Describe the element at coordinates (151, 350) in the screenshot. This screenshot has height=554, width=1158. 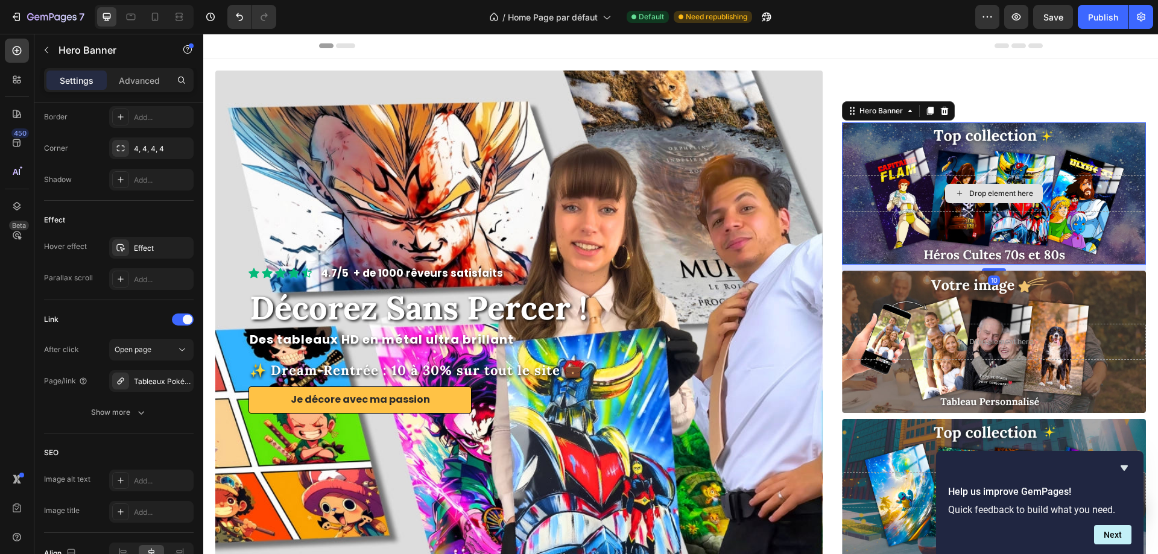
I see `button: Open page` at that location.